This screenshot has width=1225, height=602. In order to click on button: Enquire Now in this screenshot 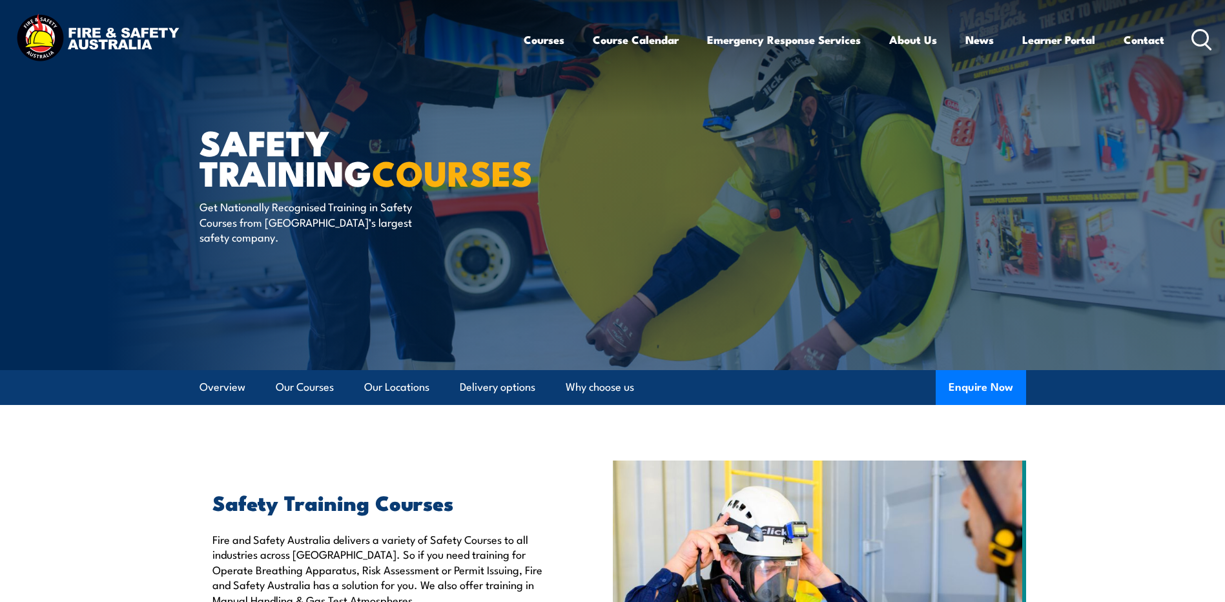, I will do `click(981, 387)`.